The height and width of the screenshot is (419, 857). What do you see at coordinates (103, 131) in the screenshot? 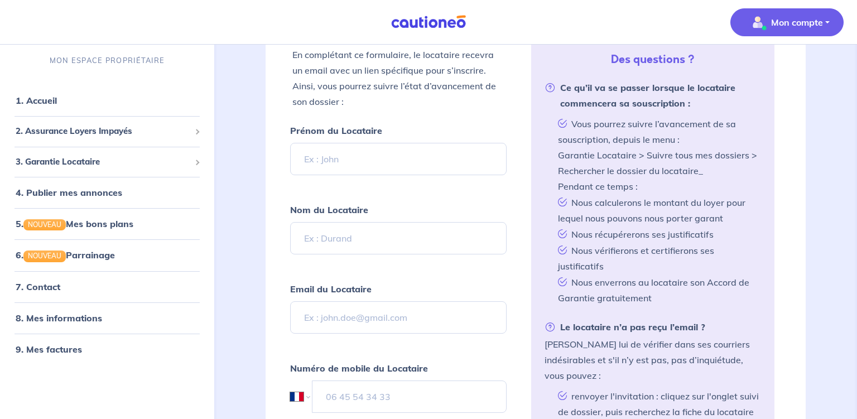
I see `span: 2. Assurance Loyers Impayés` at bounding box center [103, 131].